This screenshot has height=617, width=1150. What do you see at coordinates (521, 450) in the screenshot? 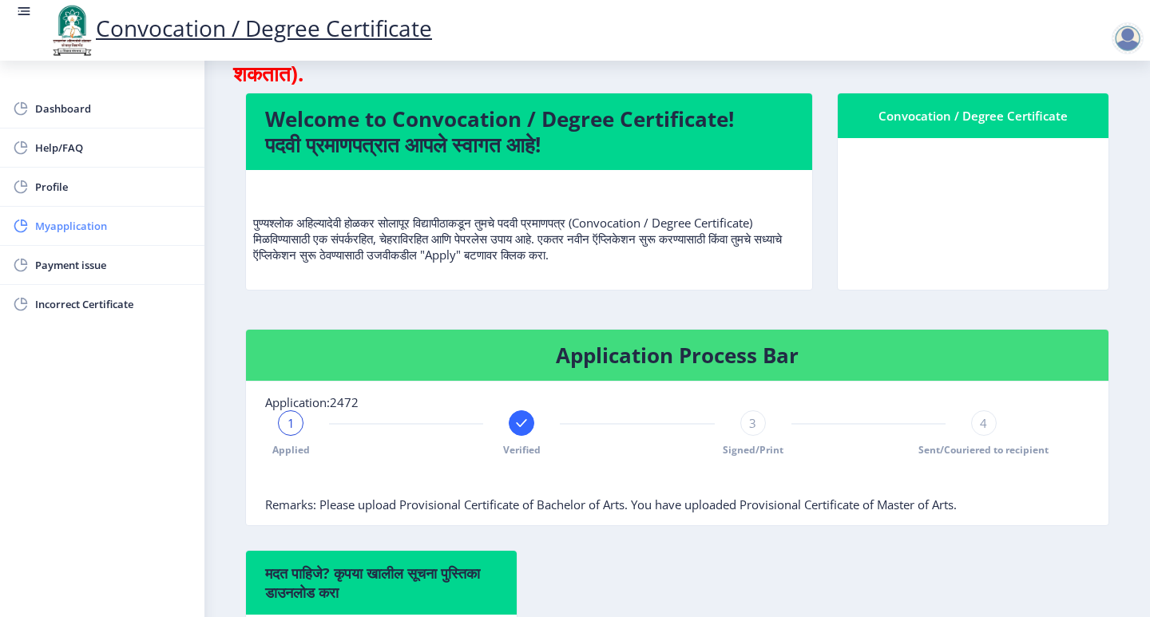
I see `span: Verified` at bounding box center [521, 450].